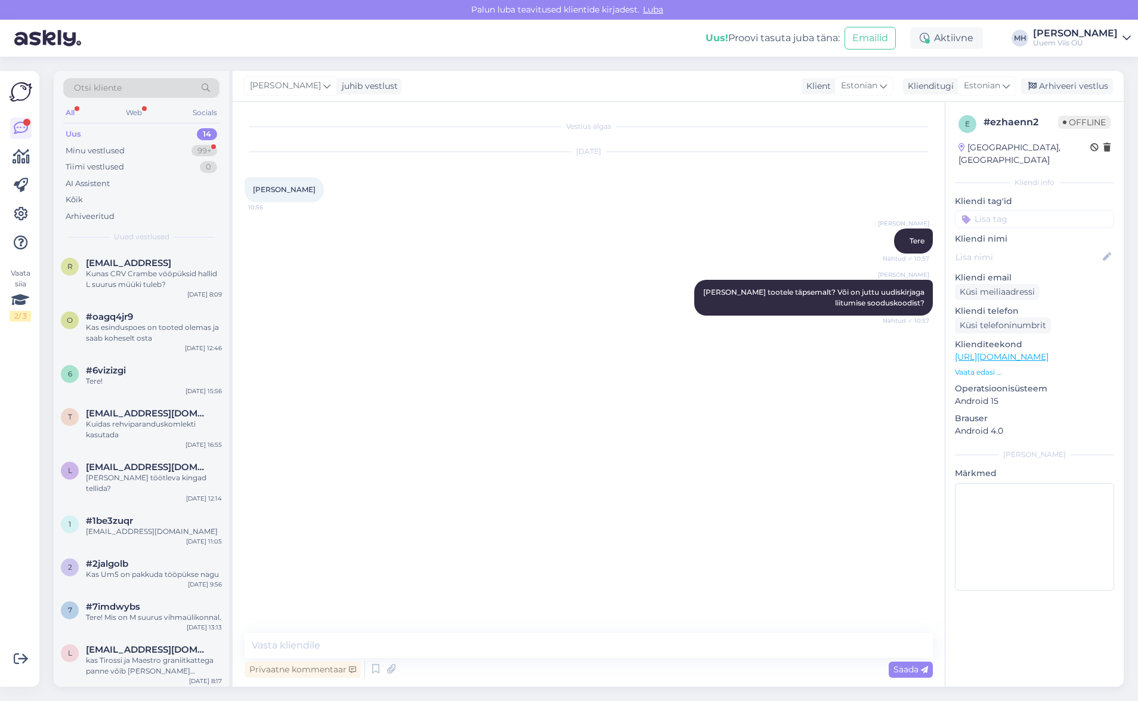 The image size is (1138, 701). What do you see at coordinates (946, 38) in the screenshot?
I see `div: Aktiivne` at bounding box center [946, 38].